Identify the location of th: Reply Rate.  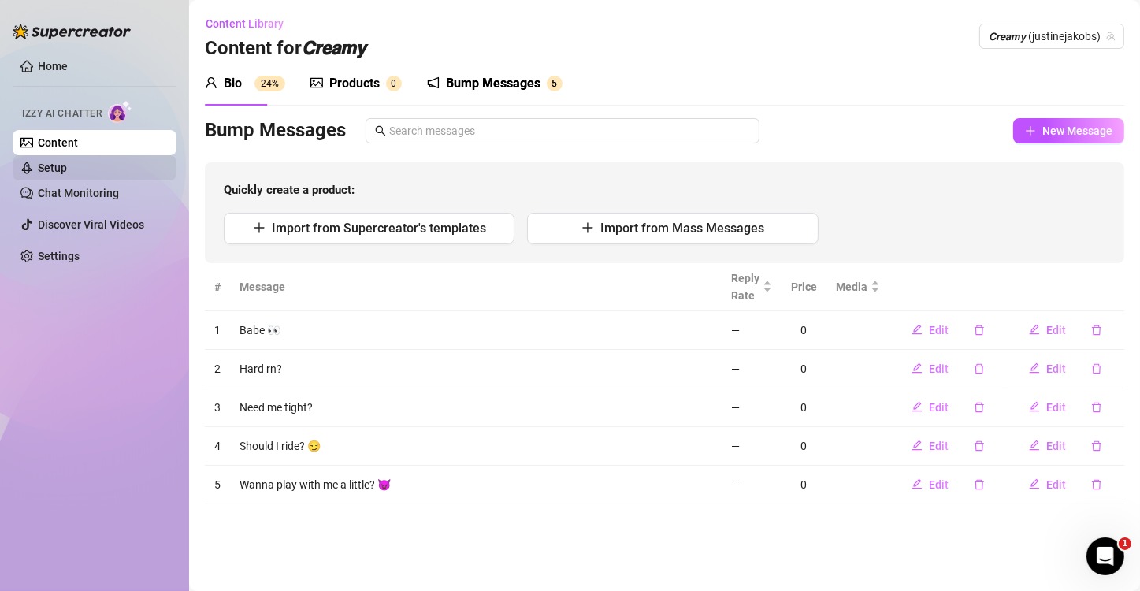
(752, 287).